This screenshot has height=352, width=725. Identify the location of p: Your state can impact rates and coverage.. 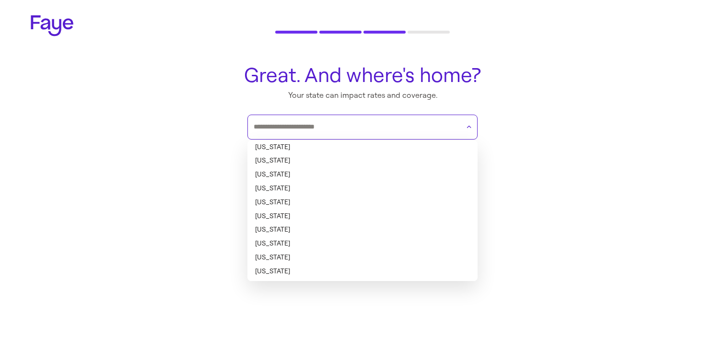
(362, 95).